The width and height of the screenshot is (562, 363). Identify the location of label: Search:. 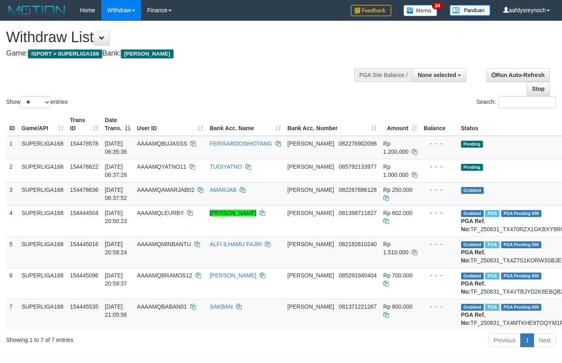
(516, 102).